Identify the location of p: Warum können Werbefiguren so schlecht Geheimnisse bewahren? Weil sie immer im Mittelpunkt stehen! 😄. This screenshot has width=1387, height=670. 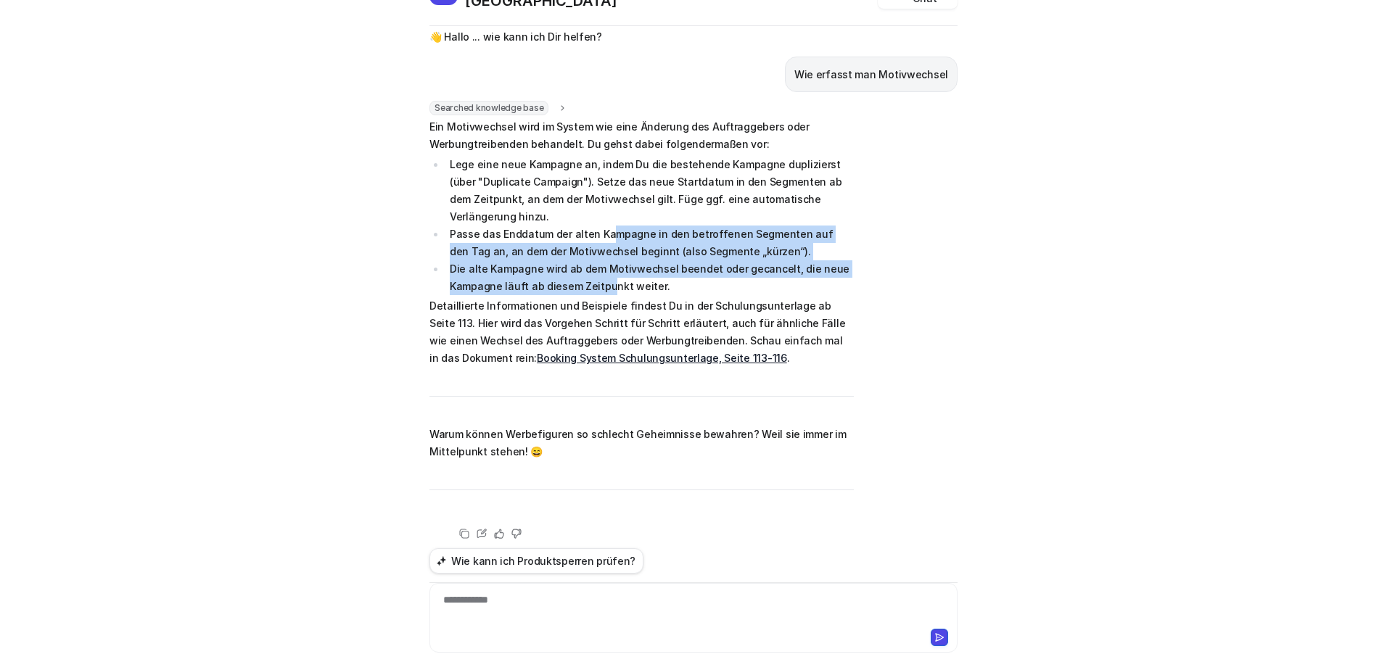
(641, 443).